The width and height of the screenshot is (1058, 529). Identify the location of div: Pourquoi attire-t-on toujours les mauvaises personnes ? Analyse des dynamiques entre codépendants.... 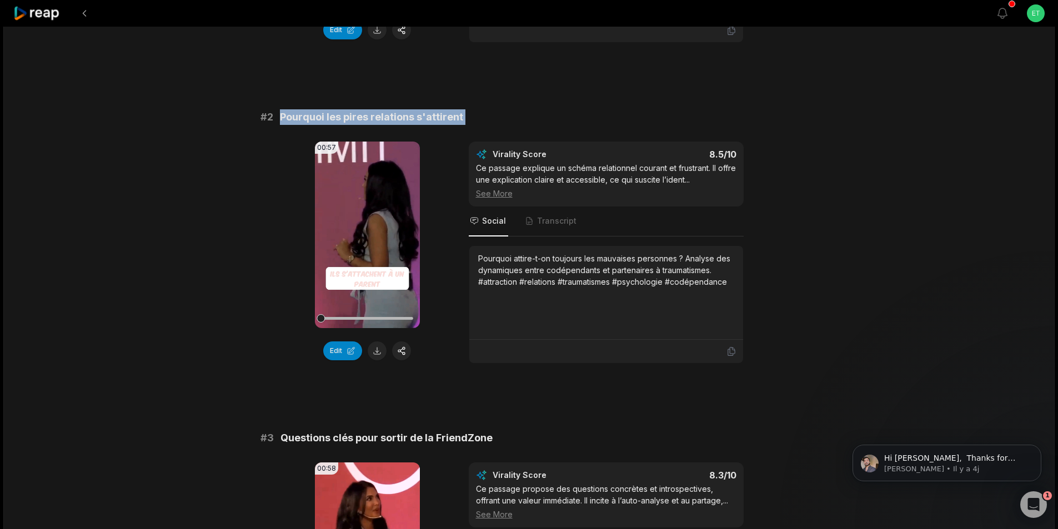
(606, 270).